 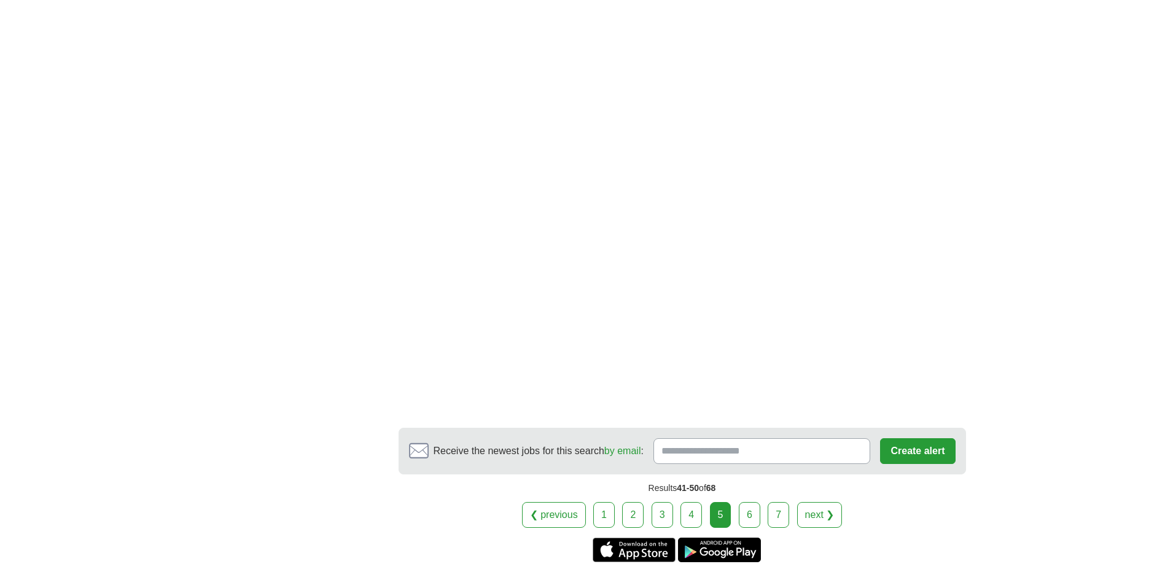 I want to click on a: 2, so click(x=632, y=515).